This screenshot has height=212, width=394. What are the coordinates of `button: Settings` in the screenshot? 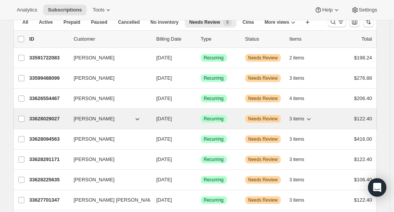 It's located at (364, 10).